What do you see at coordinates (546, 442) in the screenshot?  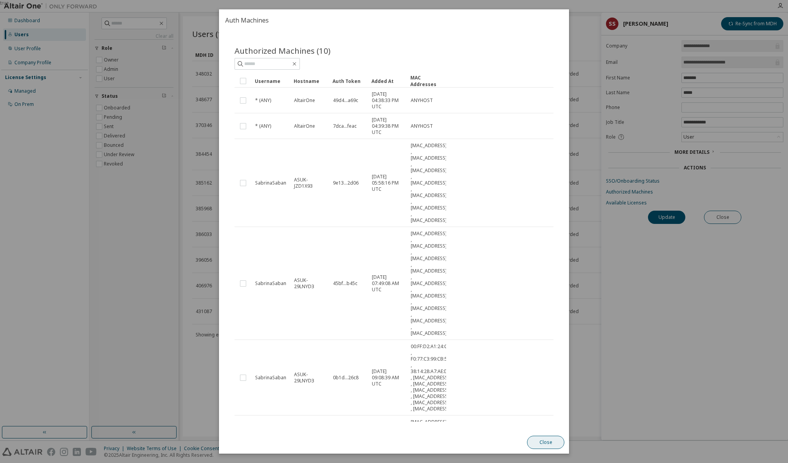 I see `button: Close` at bounding box center [546, 442].